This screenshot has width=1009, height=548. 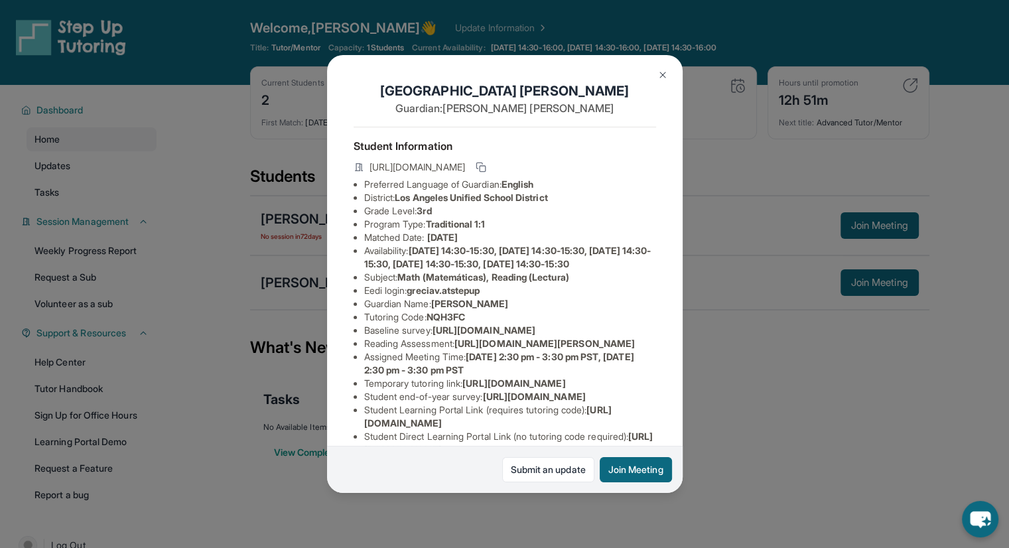 What do you see at coordinates (510, 224) in the screenshot?
I see `li: Program Type:` at bounding box center [510, 224].